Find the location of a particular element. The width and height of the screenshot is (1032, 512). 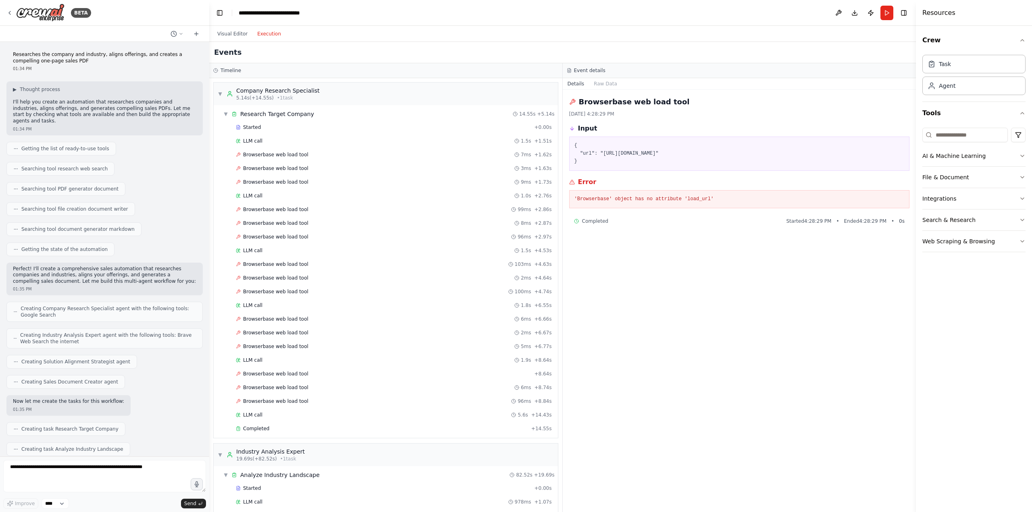

span: + 1.62s is located at coordinates (543, 155).